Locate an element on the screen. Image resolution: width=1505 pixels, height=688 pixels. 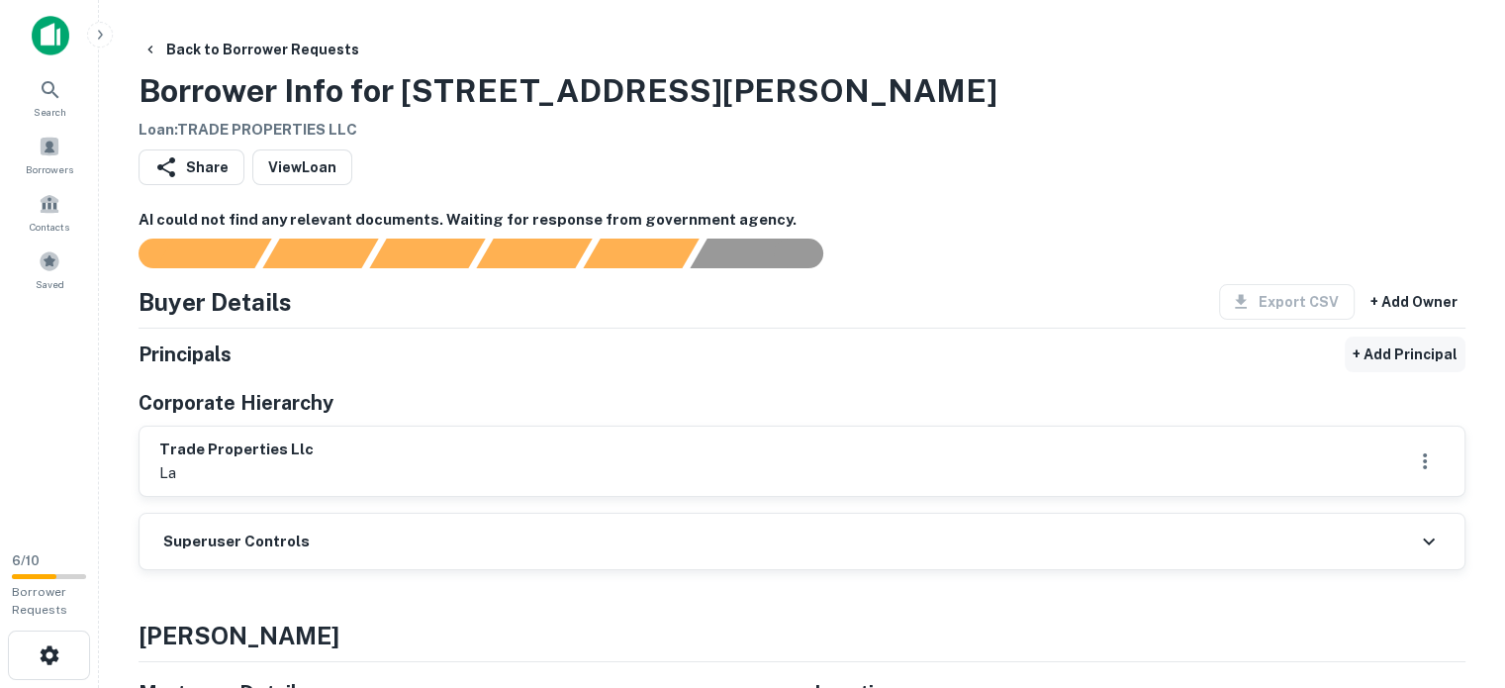
div: Documents found, AI parsing details... is located at coordinates (427, 253).